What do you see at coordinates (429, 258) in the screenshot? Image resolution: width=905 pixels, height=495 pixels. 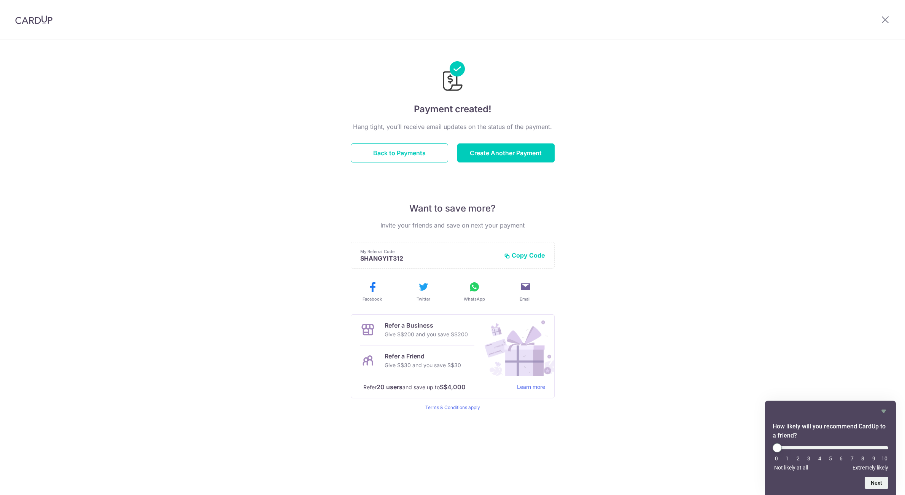 I see `p: SHANGYIT312` at bounding box center [429, 258].